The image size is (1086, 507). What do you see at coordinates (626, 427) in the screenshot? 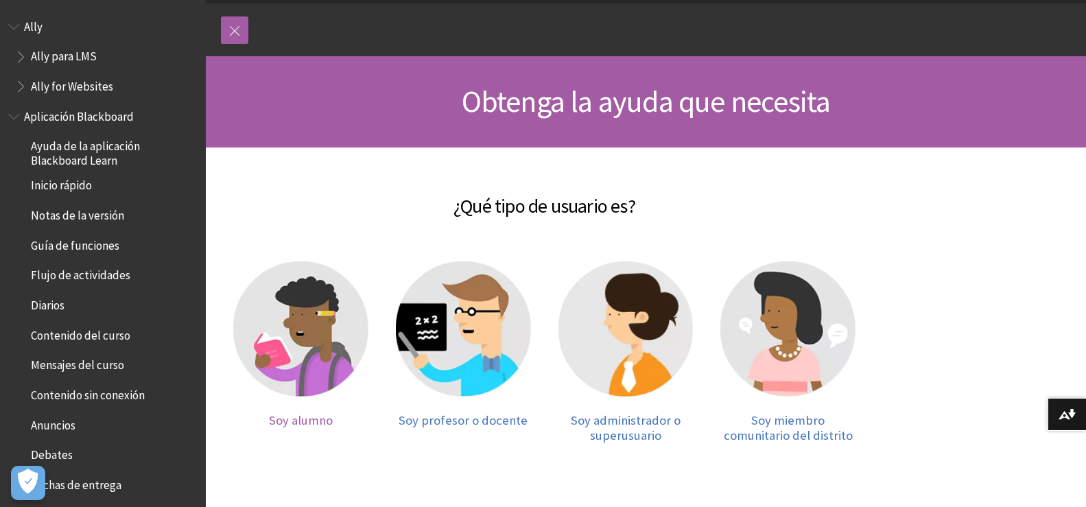
I see `span: Soy administrador o superusuario` at bounding box center [626, 427].